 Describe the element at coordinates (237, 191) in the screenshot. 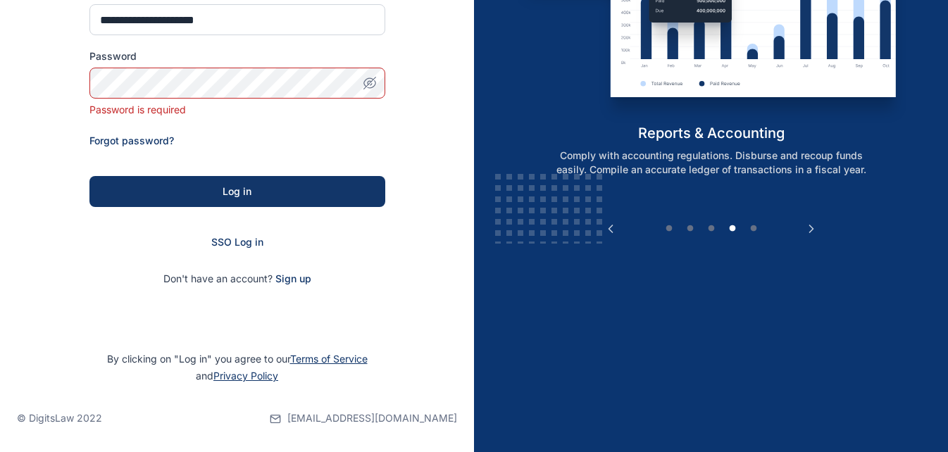

I see `div: Log in` at that location.